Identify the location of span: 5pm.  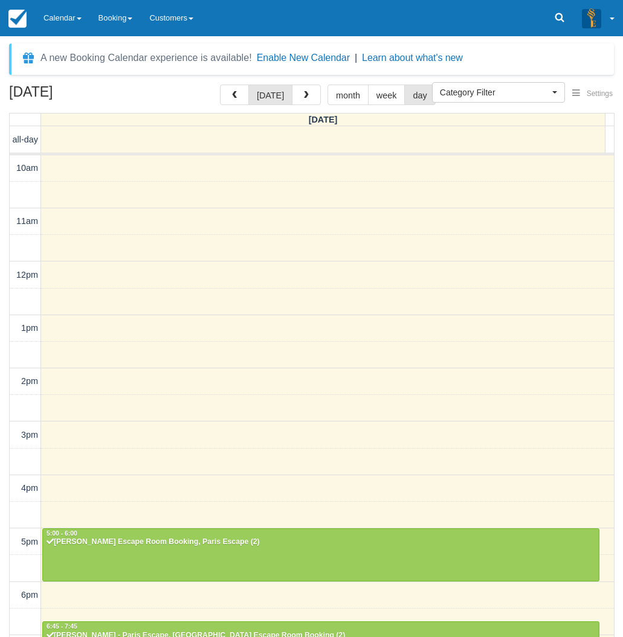
(30, 542).